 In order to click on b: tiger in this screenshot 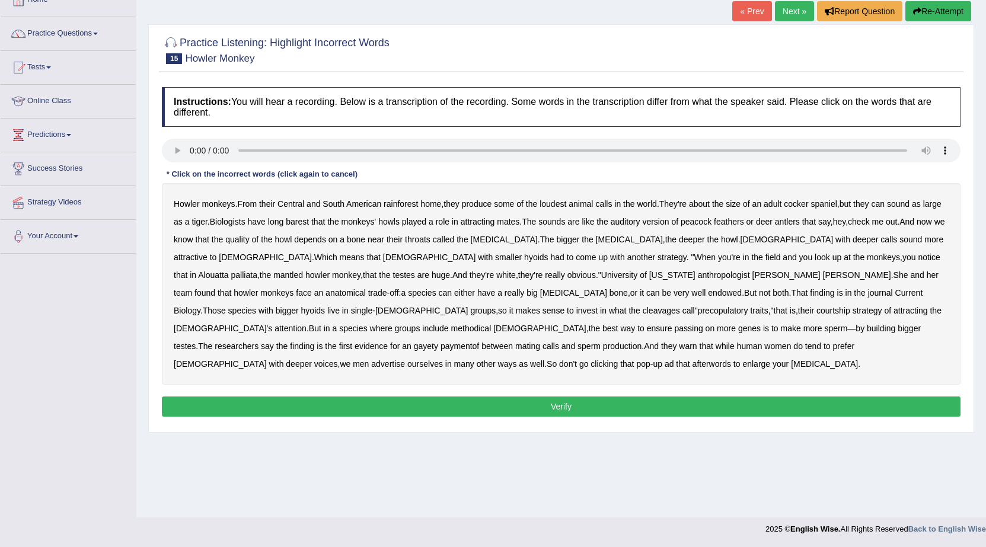, I will do `click(199, 222)`.